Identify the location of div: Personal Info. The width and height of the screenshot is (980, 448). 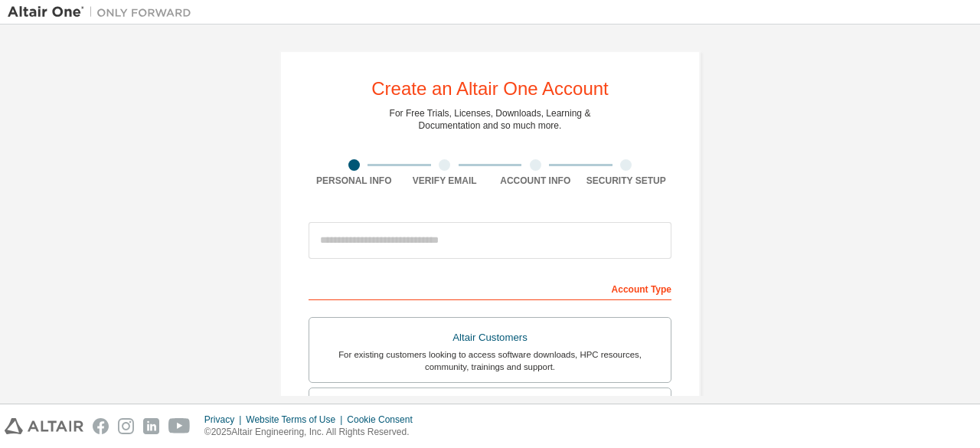
(354, 181).